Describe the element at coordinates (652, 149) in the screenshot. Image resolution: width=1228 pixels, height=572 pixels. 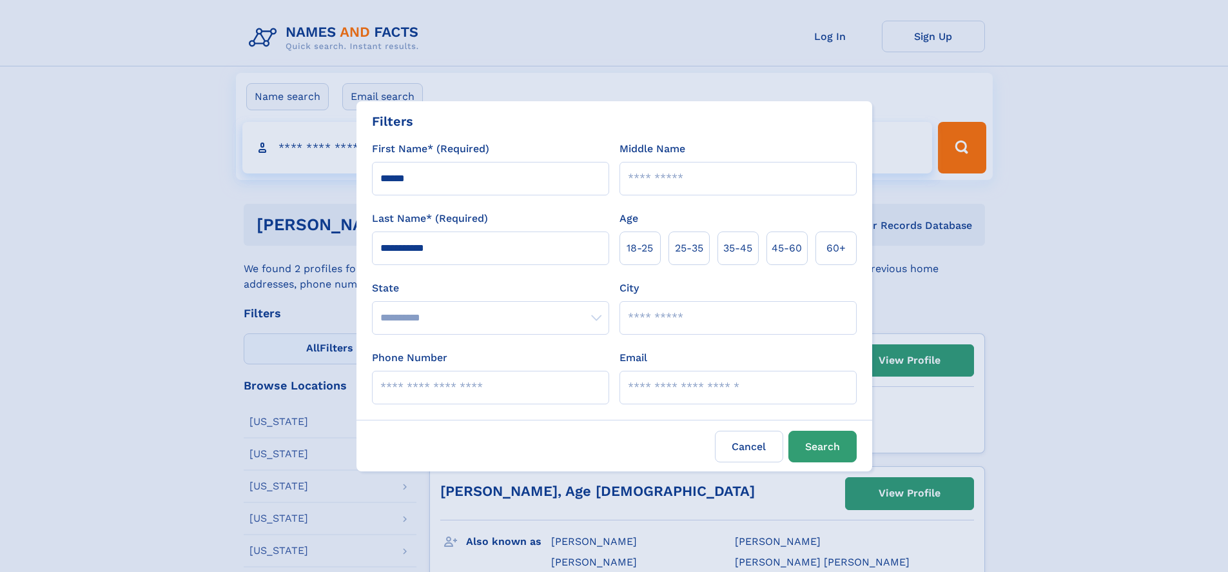
I see `label: Middle Name` at that location.